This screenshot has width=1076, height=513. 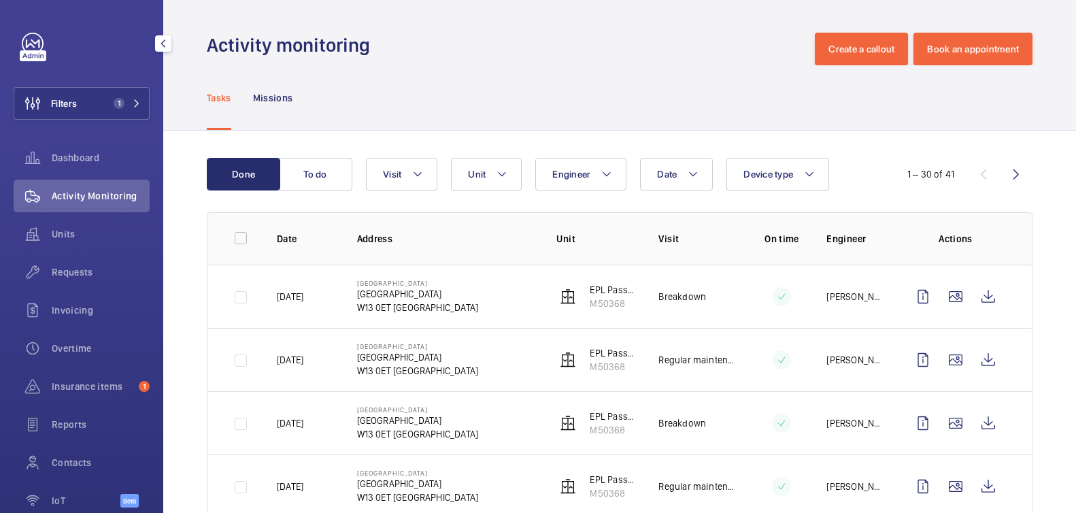 I want to click on span: Device type, so click(x=768, y=174).